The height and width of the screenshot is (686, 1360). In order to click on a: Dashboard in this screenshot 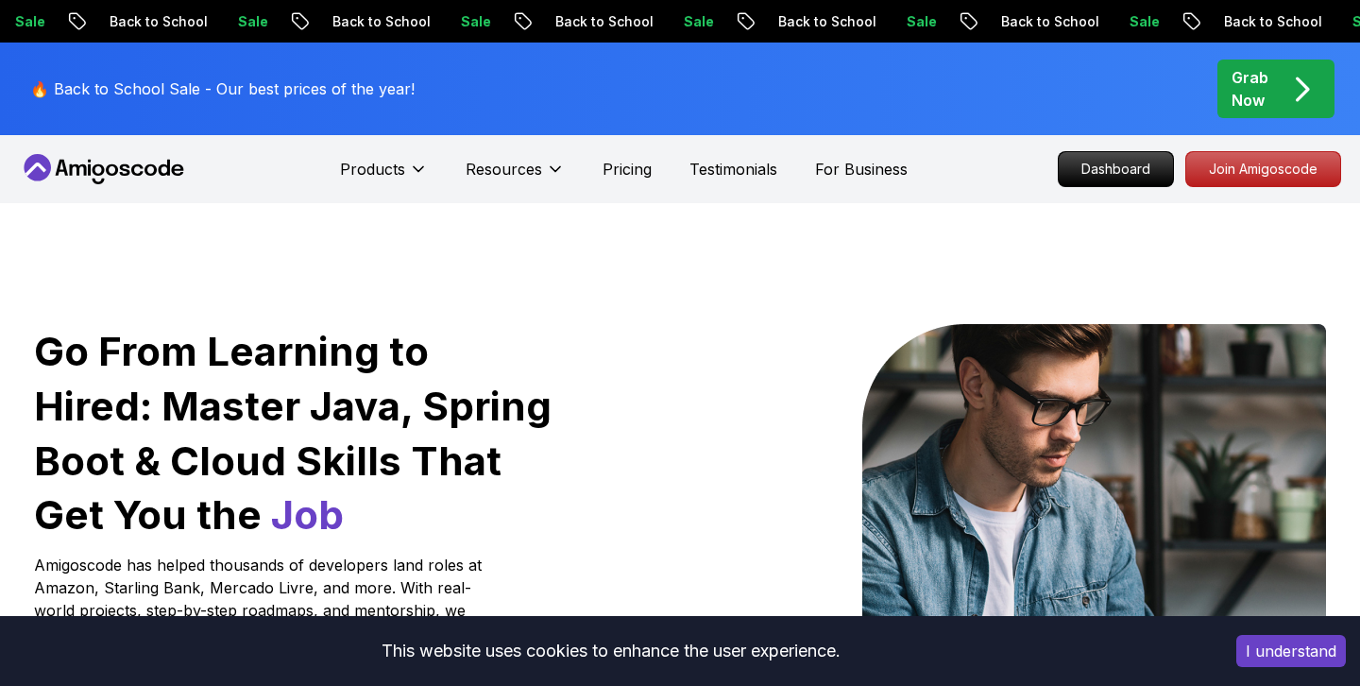, I will do `click(1115, 169)`.